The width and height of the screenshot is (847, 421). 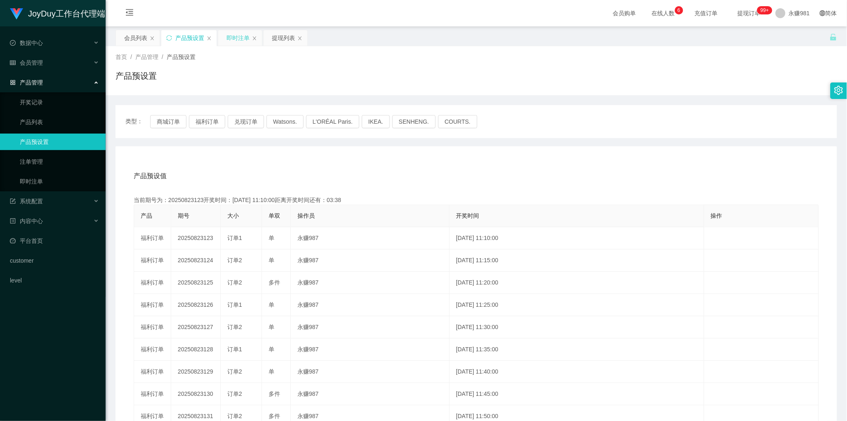 What do you see at coordinates (54, 241) in the screenshot?
I see `a: 图标: dashboard平台首页` at bounding box center [54, 241].